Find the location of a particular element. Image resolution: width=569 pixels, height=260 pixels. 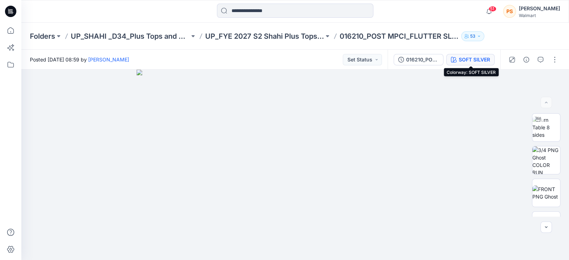

p: 53 is located at coordinates (473, 36).